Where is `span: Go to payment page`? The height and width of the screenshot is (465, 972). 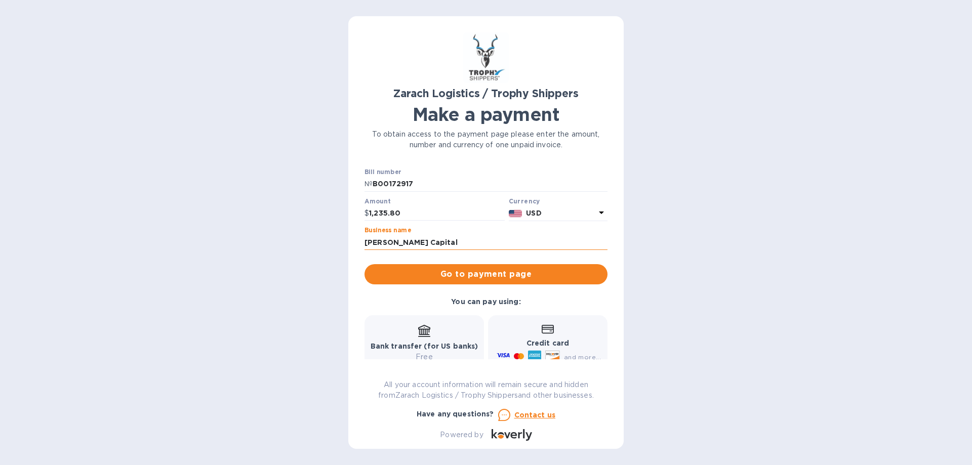 span: Go to payment page is located at coordinates (486, 274).